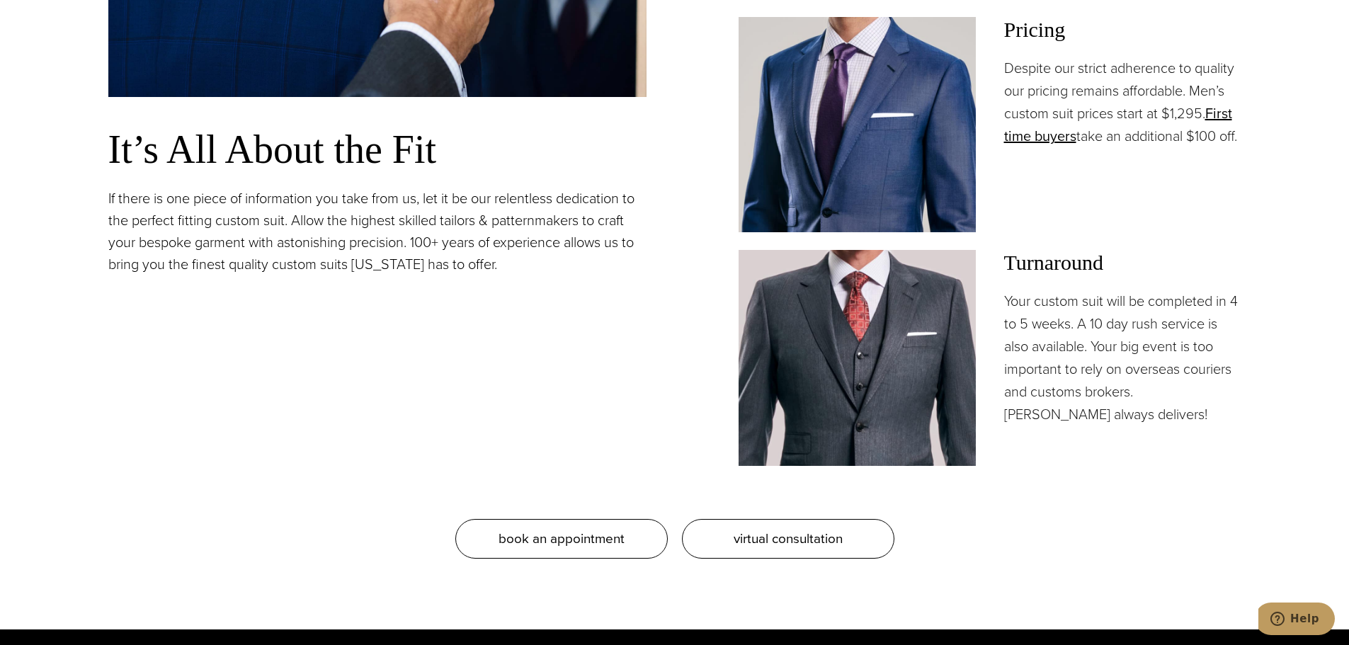 The width and height of the screenshot is (1349, 645). Describe the element at coordinates (1122, 102) in the screenshot. I see `p: Despite our strict adherence to quality our pricing remains affordable. Men’s custom suit prices ...` at that location.